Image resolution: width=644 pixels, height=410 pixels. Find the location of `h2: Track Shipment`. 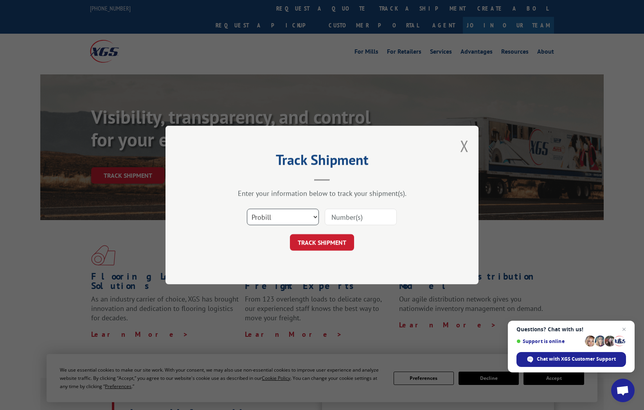

h2: Track Shipment is located at coordinates (322, 162).